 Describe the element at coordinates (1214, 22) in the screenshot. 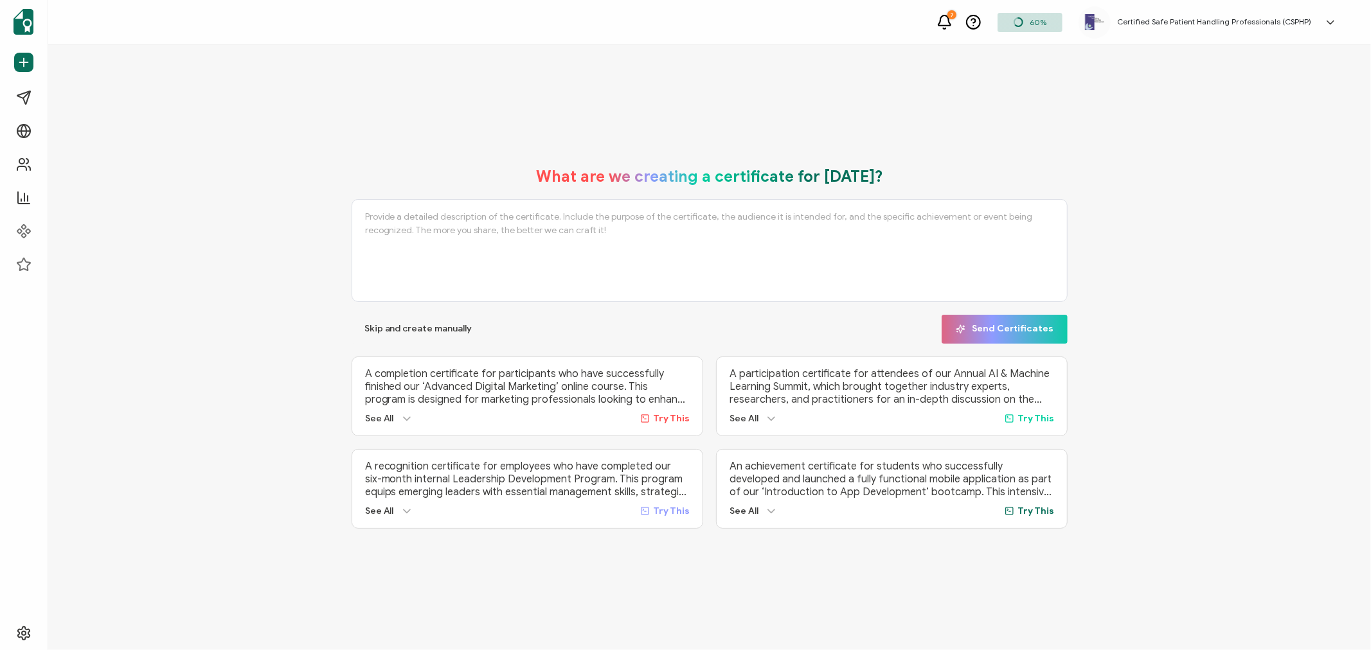

I see `h5: Certified Safe Patient Handling Professionals (CSPHP)` at that location.